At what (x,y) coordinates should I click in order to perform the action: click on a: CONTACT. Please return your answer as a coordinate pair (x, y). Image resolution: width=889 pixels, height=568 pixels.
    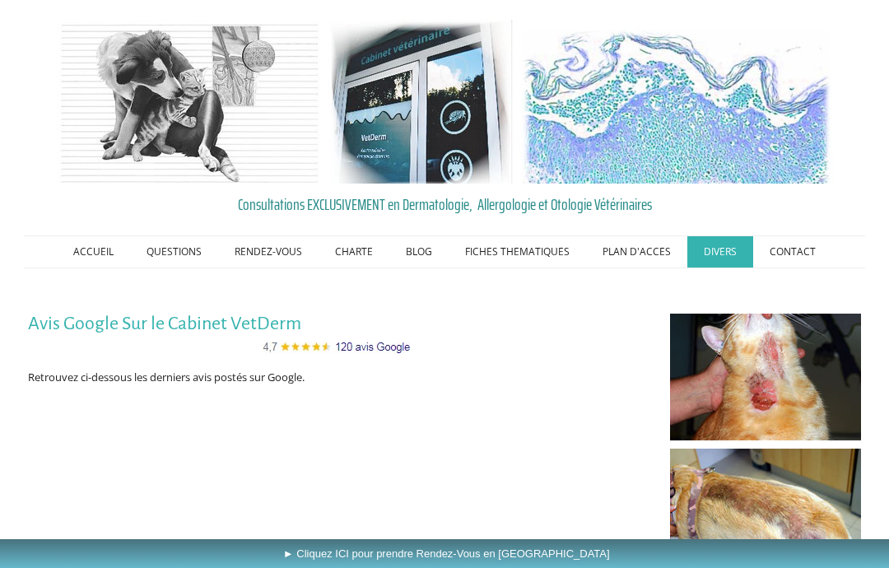
    Looking at the image, I should click on (793, 252).